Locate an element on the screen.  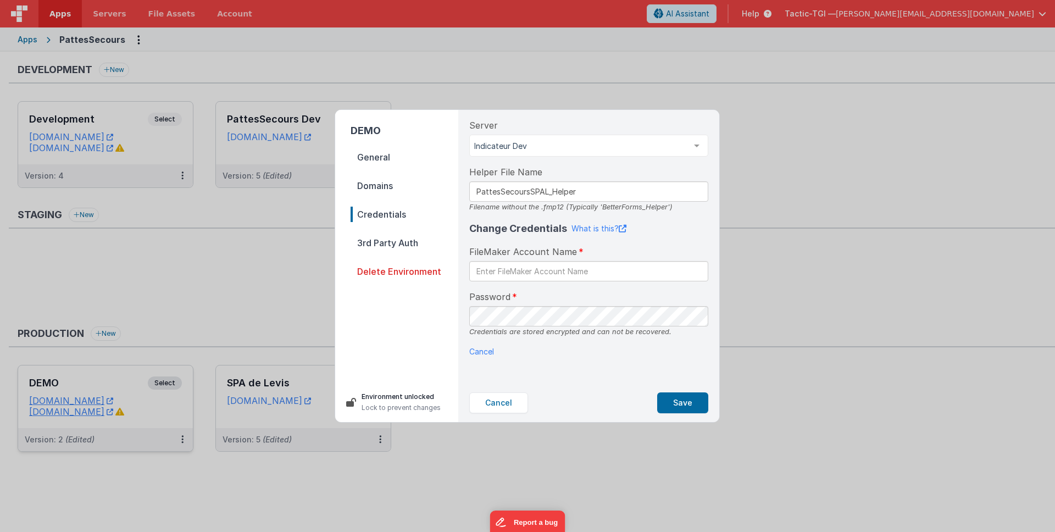
span: Domains is located at coordinates (405, 186).